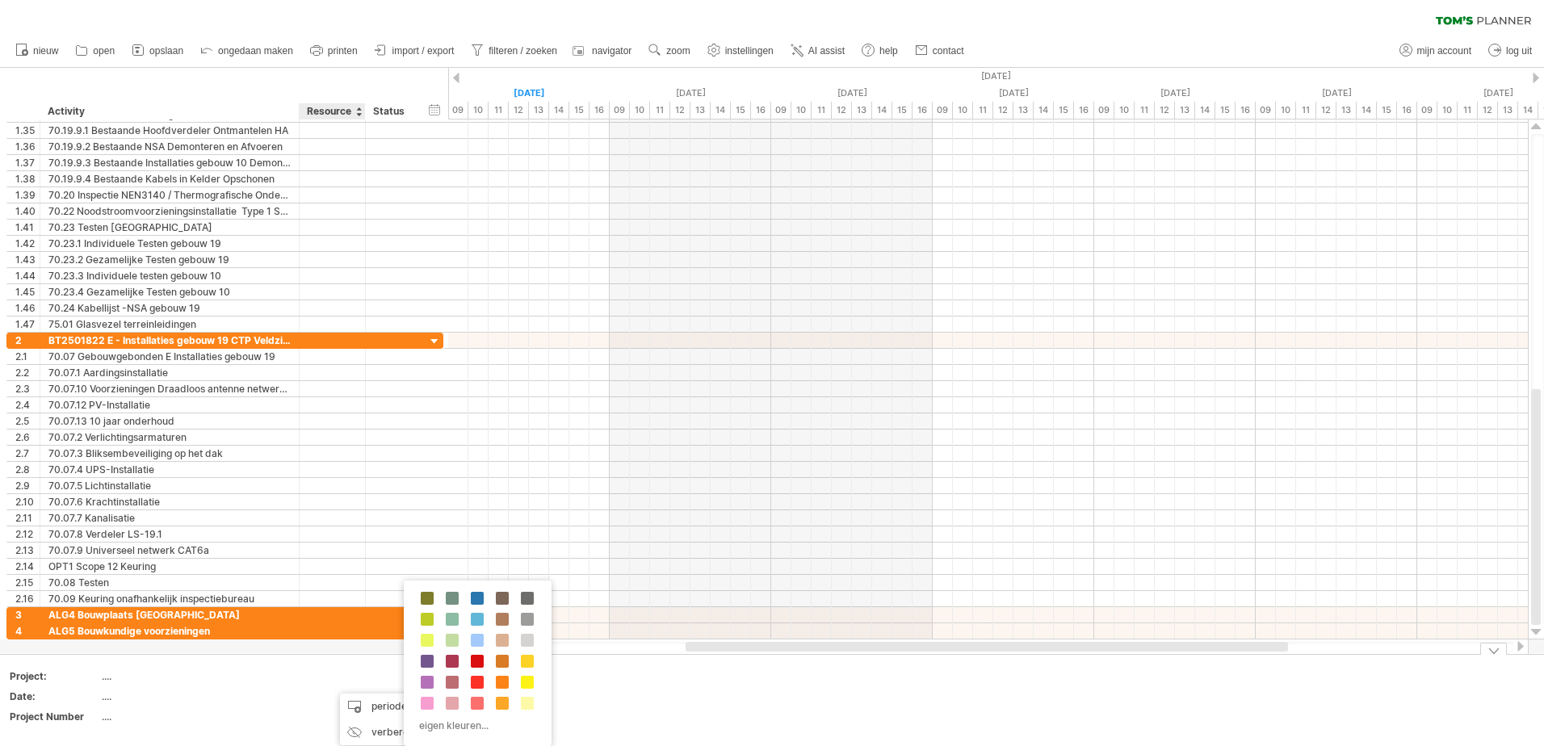 This screenshot has width=1544, height=746. I want to click on div: 2.9, so click(27, 485).